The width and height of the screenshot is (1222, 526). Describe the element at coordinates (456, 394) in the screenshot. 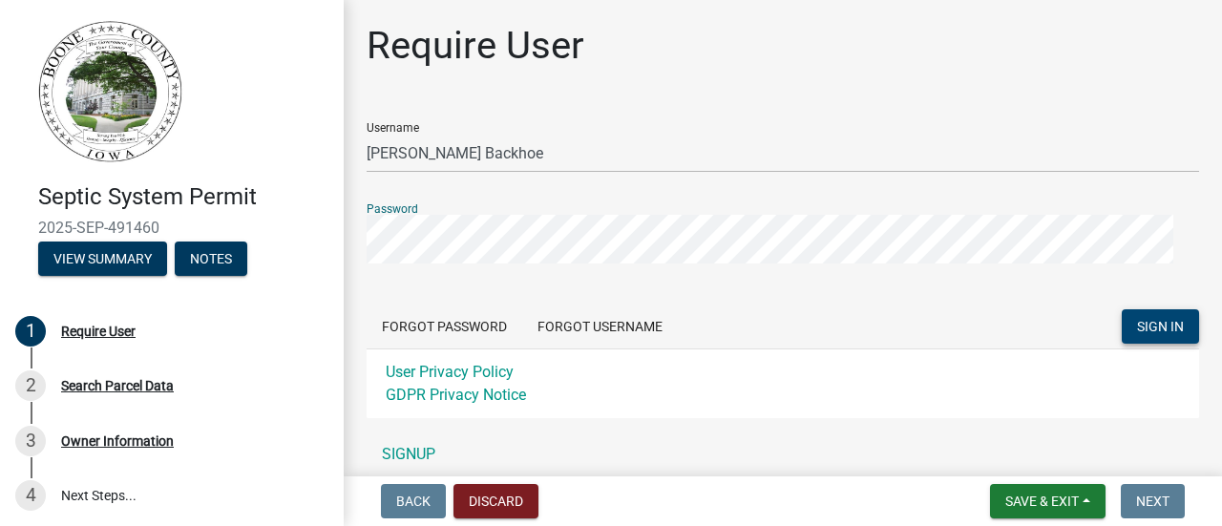

I see `a: GDPR Privacy Notice` at that location.